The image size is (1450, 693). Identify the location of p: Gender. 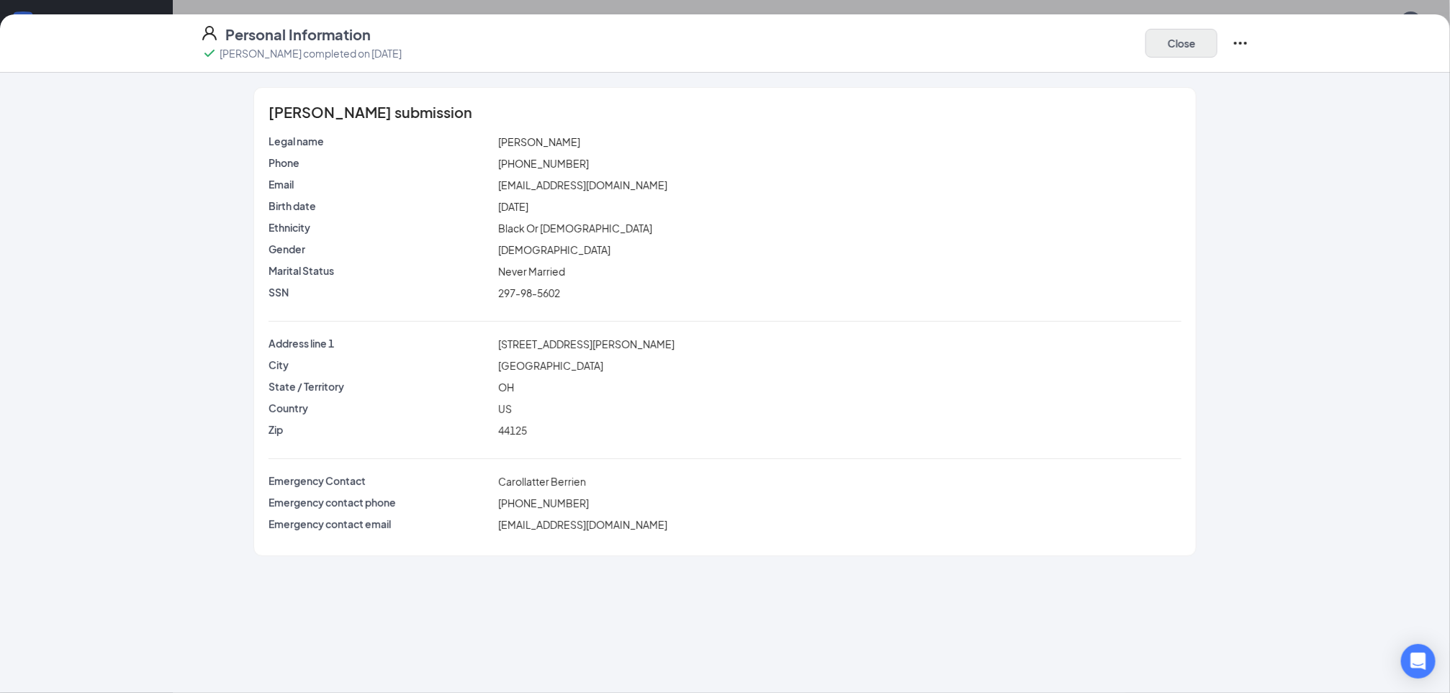
(380, 249).